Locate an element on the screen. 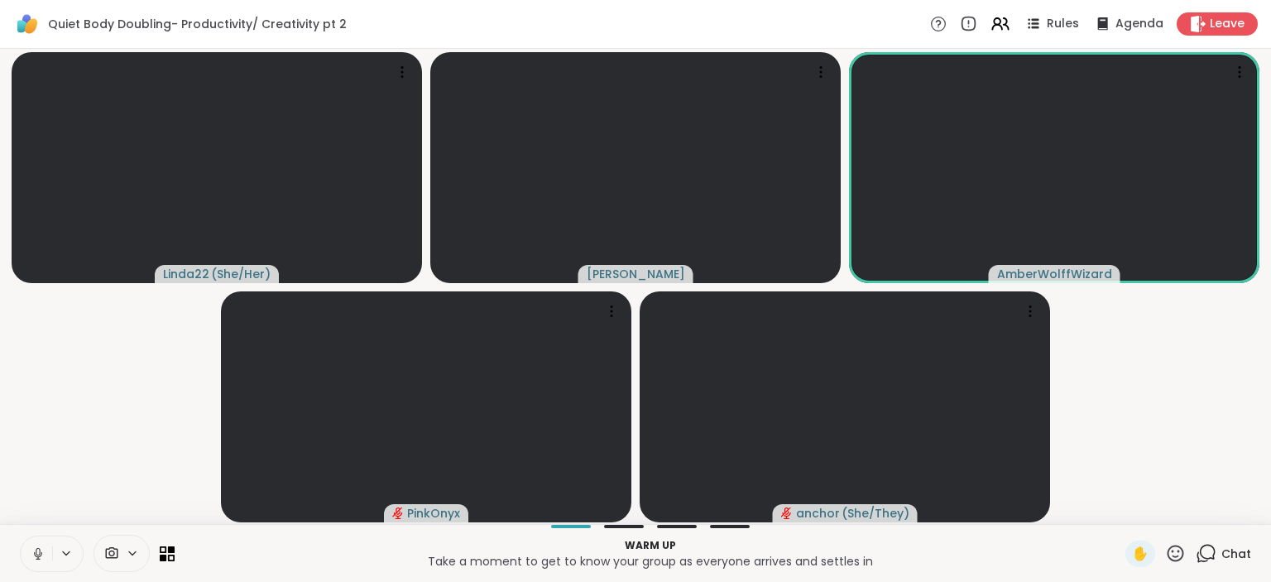  span: Rules is located at coordinates (1062, 24).